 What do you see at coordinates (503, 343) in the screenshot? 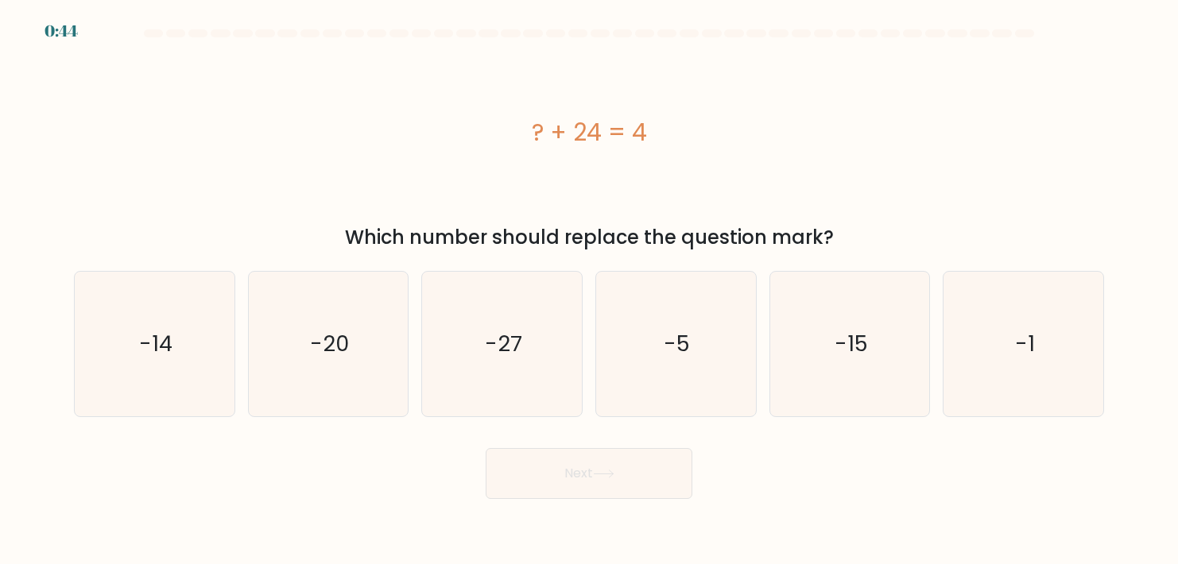
I see `text: -27` at bounding box center [503, 343].